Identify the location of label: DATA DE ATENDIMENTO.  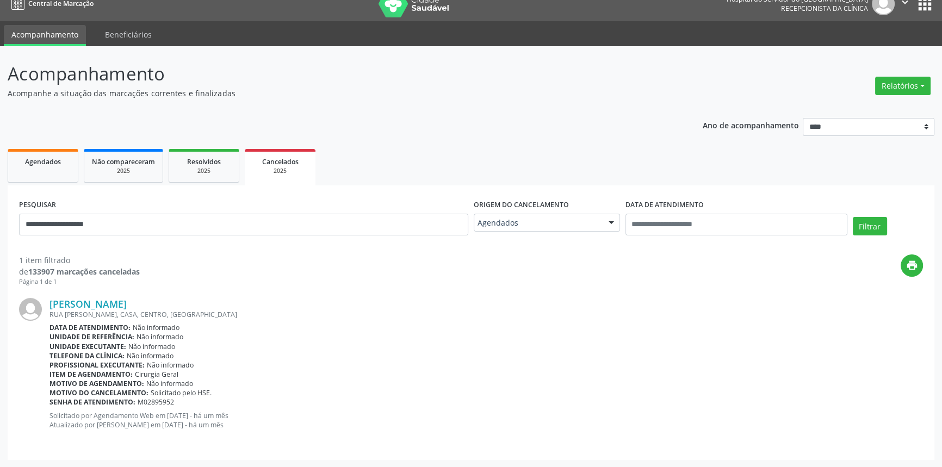
(664, 205).